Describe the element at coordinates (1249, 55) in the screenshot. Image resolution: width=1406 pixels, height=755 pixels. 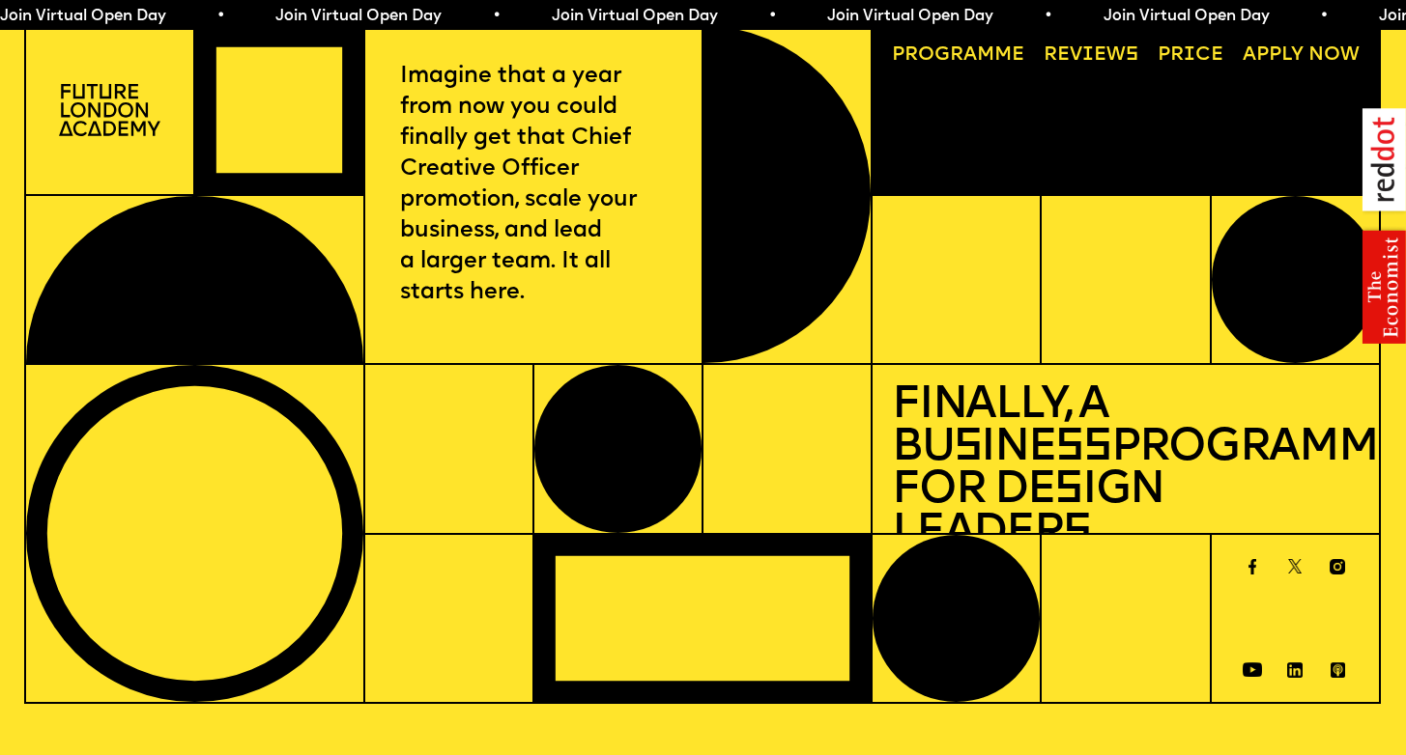
I see `span: A` at that location.